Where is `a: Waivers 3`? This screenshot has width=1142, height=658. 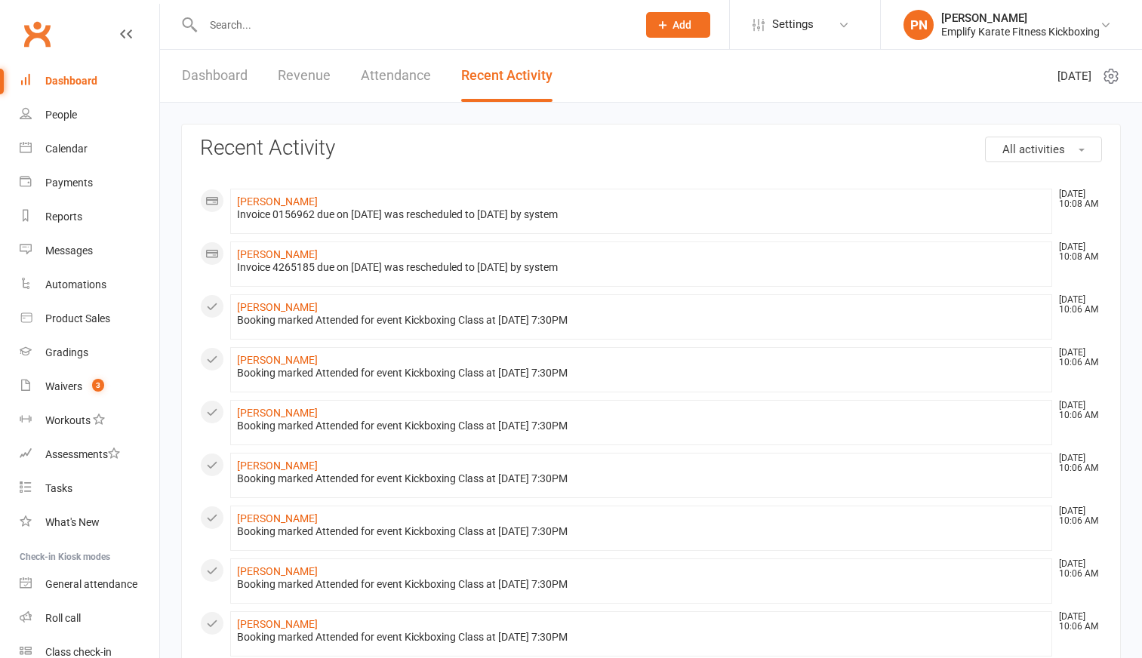
a: Waivers 3 is located at coordinates (89, 387).